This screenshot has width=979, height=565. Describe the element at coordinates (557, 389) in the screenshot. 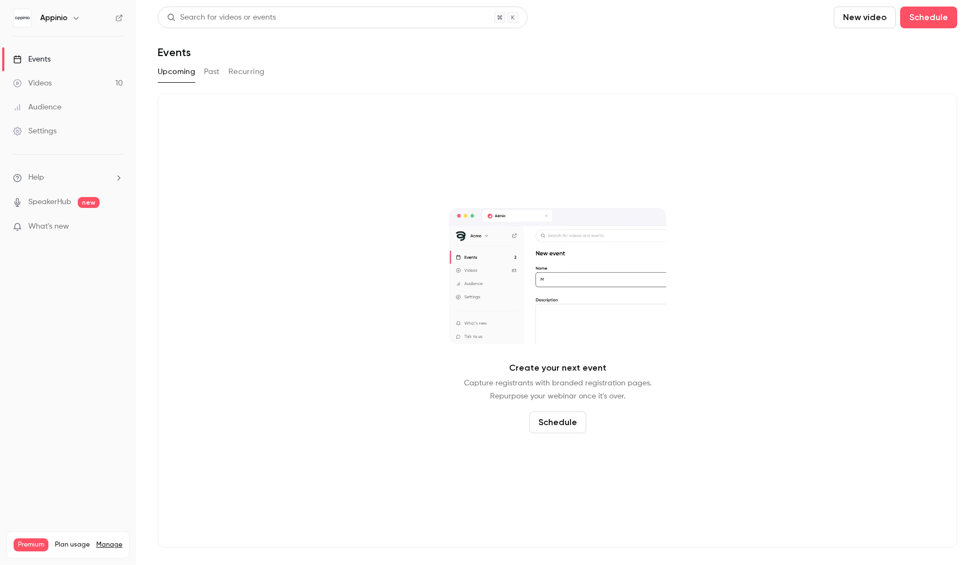

I see `p: Capture registrants with branded registration pages. Repurpose your webinar once it's over.` at that location.